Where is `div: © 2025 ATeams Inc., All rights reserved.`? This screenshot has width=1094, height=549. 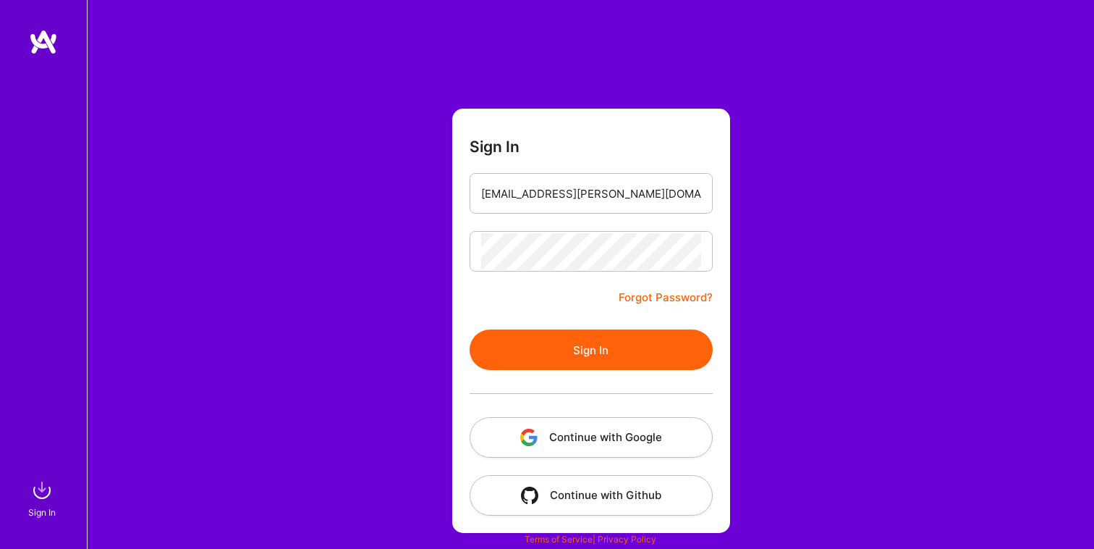 div: © 2025 ATeams Inc., All rights reserved. is located at coordinates (591, 523).